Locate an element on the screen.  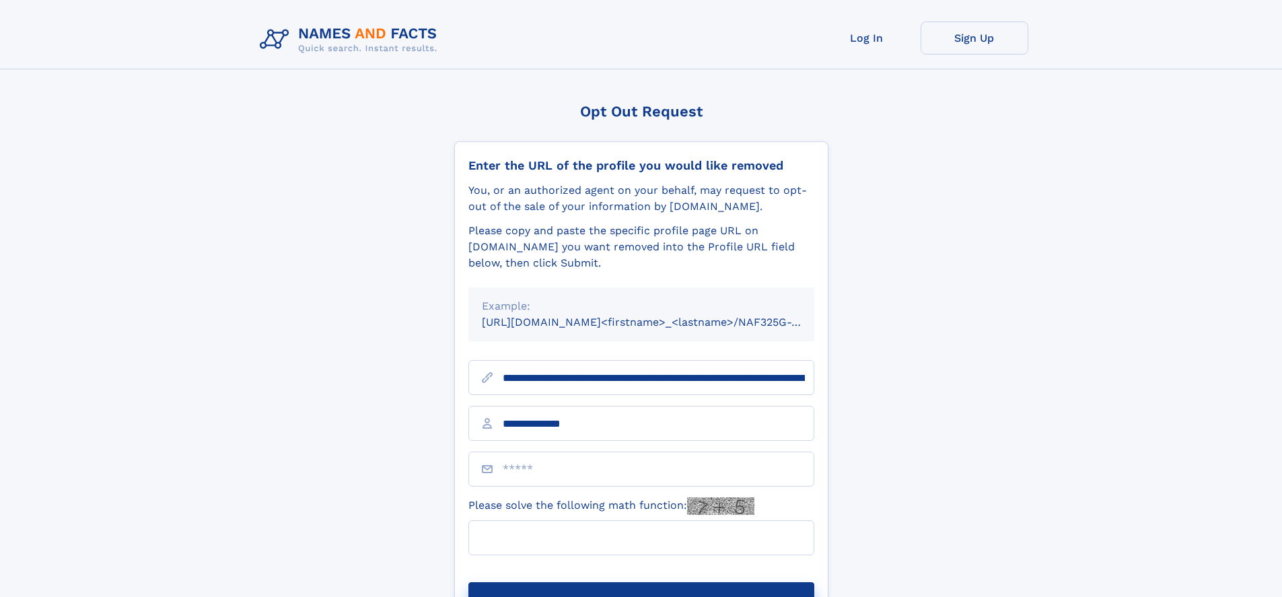
label: Please solve the following math function: is located at coordinates (611, 506).